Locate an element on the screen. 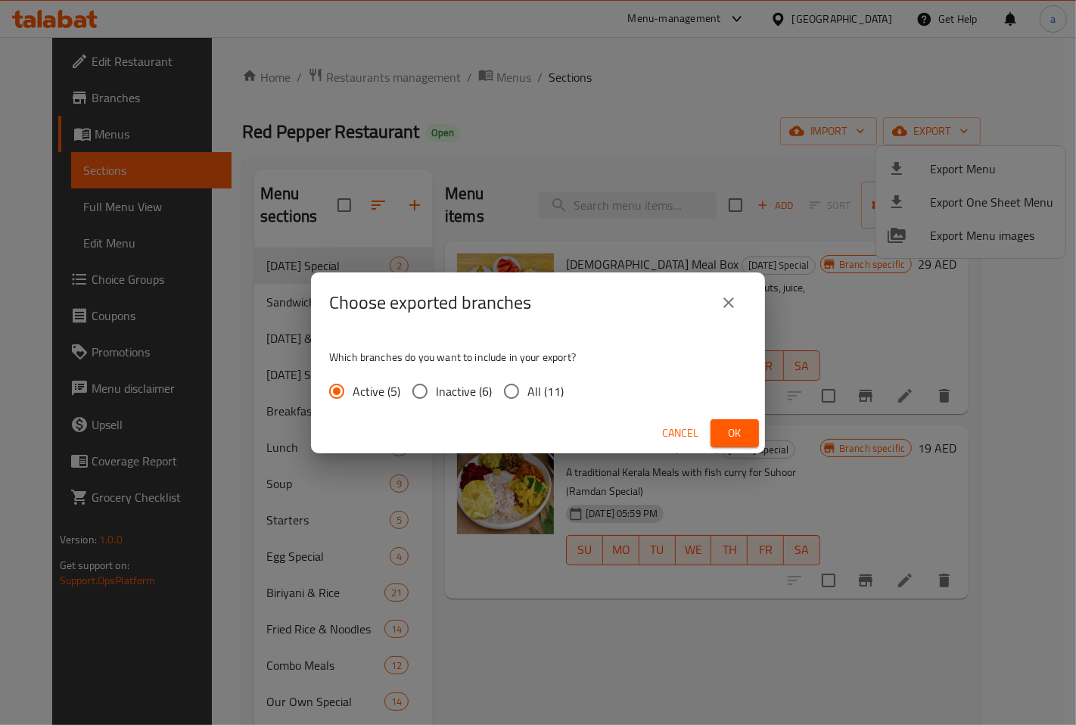 The height and width of the screenshot is (725, 1076). span: Ok is located at coordinates (735, 433).